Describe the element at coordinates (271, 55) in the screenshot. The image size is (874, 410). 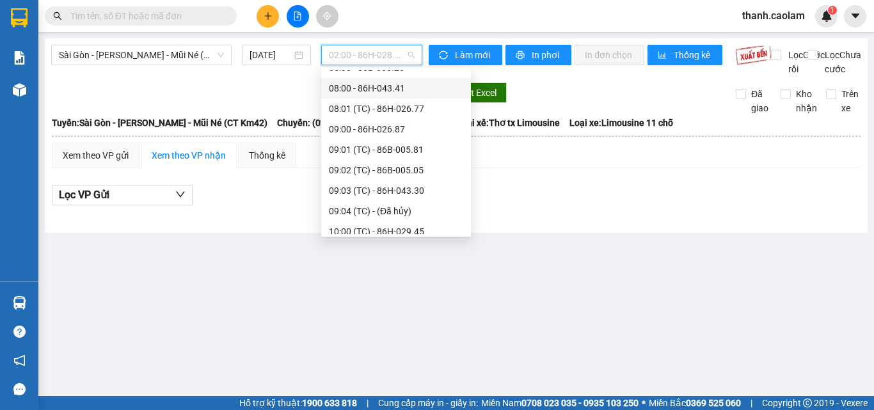
I see `input: 11/08/2025` at that location.